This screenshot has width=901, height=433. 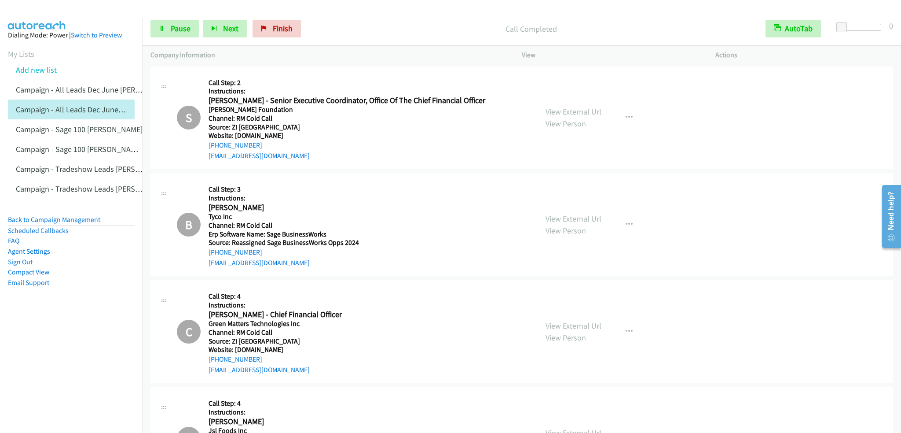 I want to click on a: FAQ, so click(x=14, y=240).